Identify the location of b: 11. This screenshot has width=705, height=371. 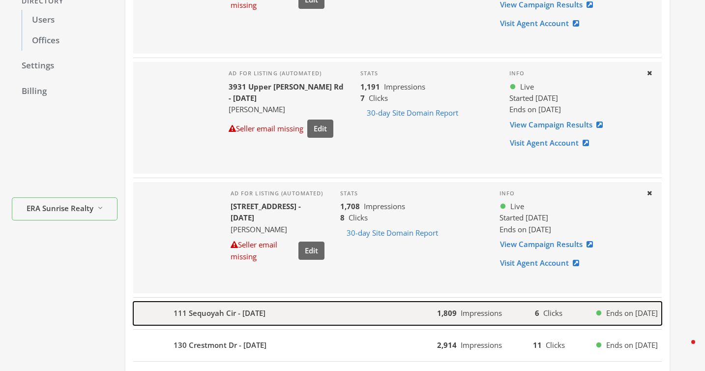
(538, 345).